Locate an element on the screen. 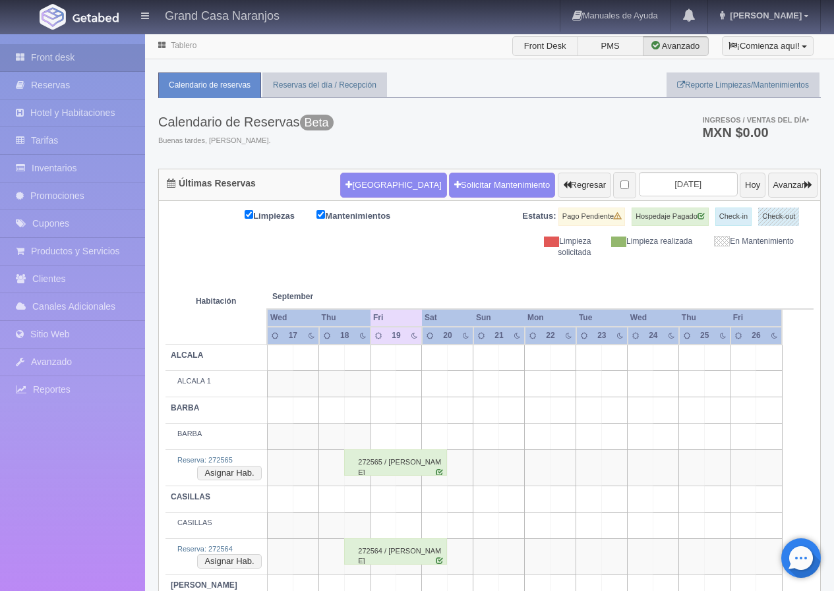  div: ALCALA 1 is located at coordinates (216, 382).